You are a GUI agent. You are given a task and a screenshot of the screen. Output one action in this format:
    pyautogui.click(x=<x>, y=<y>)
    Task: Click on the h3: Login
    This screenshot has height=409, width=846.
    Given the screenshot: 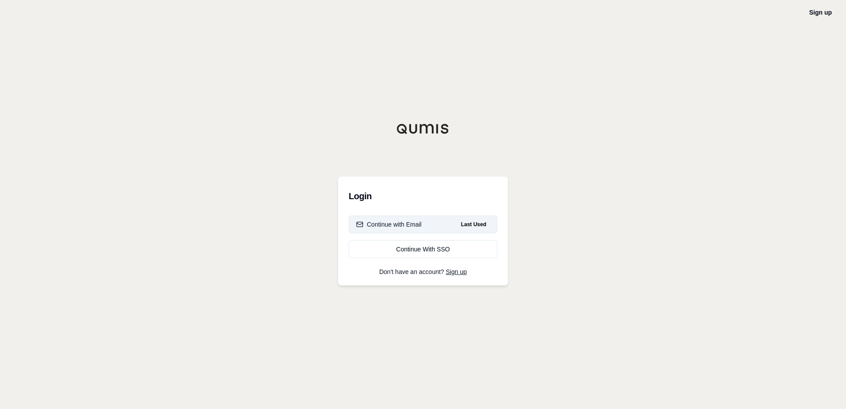 What is the action you would take?
    pyautogui.click(x=423, y=196)
    